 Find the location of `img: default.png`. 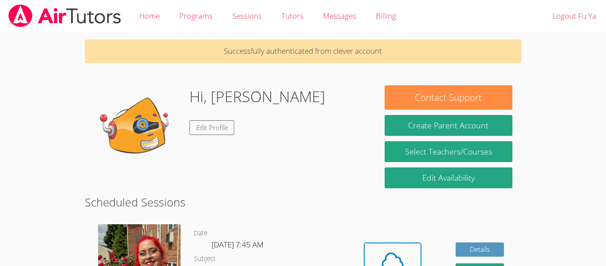

img: default.png is located at coordinates (138, 129).